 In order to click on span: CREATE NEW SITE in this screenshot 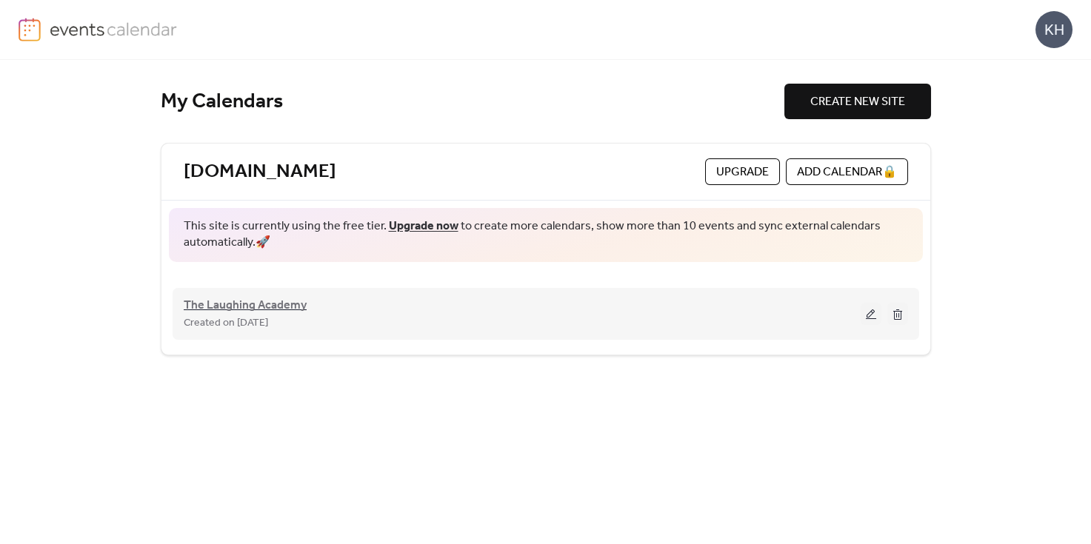, I will do `click(858, 102)`.